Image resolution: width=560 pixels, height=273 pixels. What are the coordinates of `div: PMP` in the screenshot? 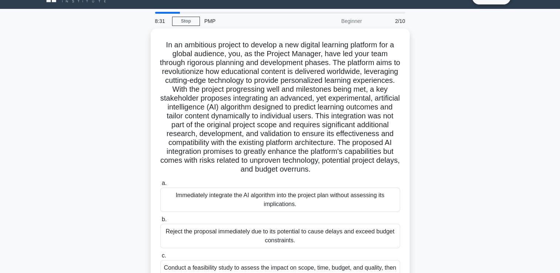 It's located at (251, 21).